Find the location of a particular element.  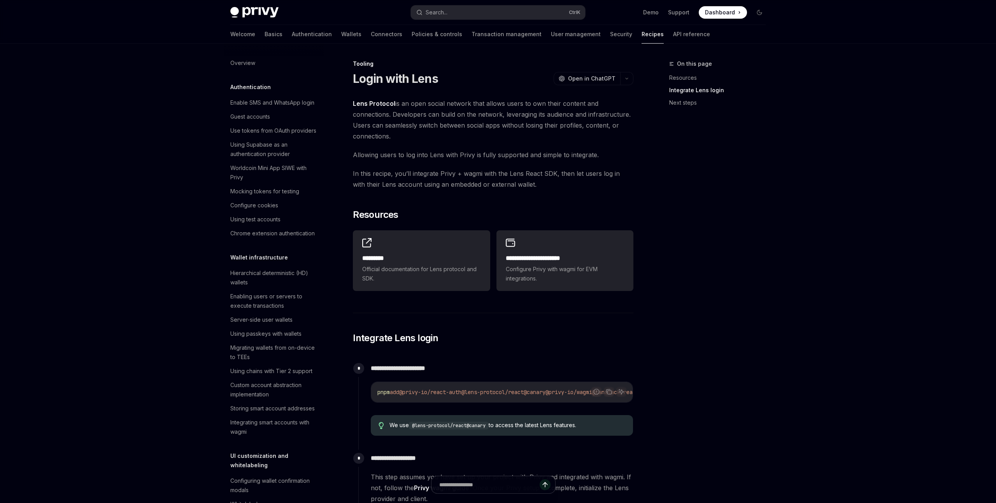

h5: Wallet infrastructure is located at coordinates (259, 258).